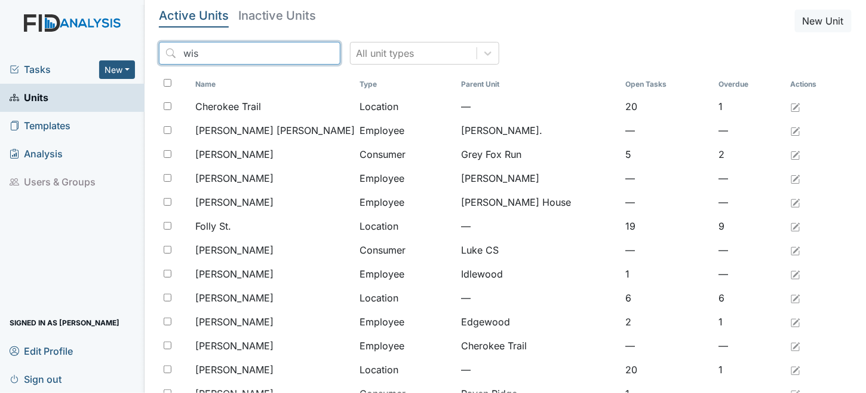  What do you see at coordinates (385, 53) in the screenshot?
I see `div: All unit types` at bounding box center [385, 53].